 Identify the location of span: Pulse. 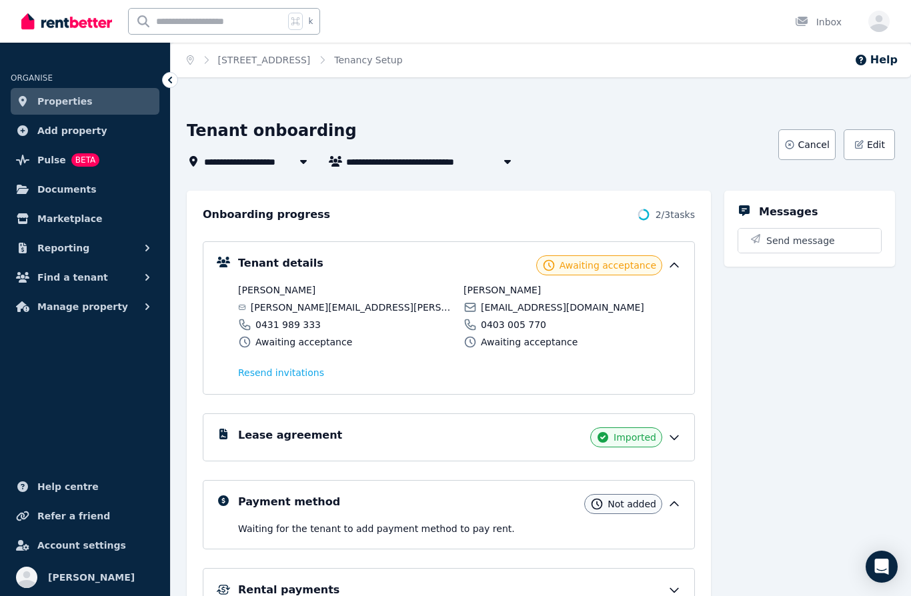
(51, 160).